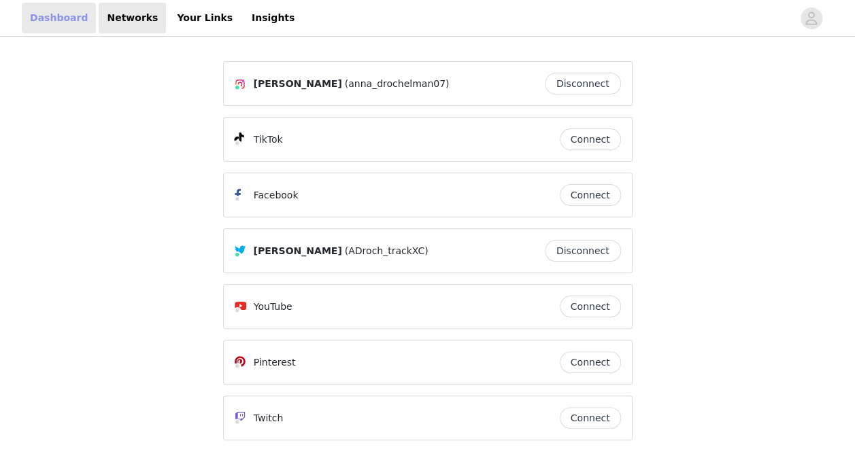 The image size is (855, 458). Describe the element at coordinates (386, 251) in the screenshot. I see `span: (ADroch_trackXC)` at that location.